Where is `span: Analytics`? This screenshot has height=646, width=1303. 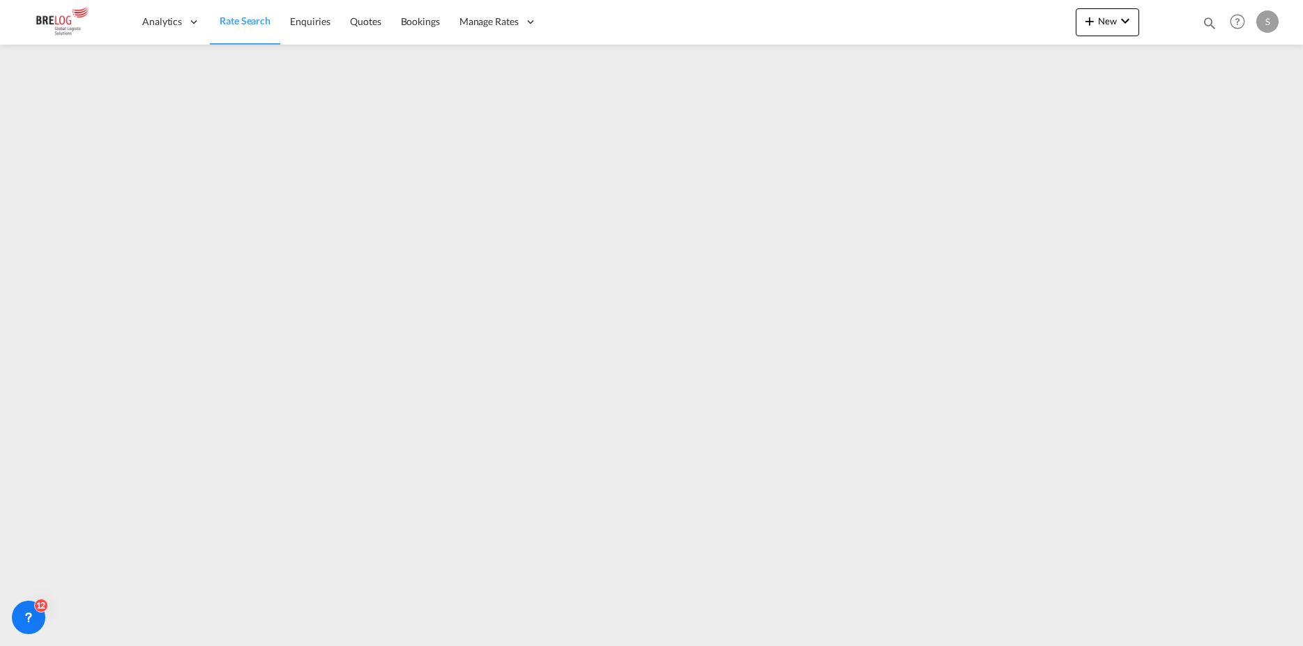 span: Analytics is located at coordinates (162, 22).